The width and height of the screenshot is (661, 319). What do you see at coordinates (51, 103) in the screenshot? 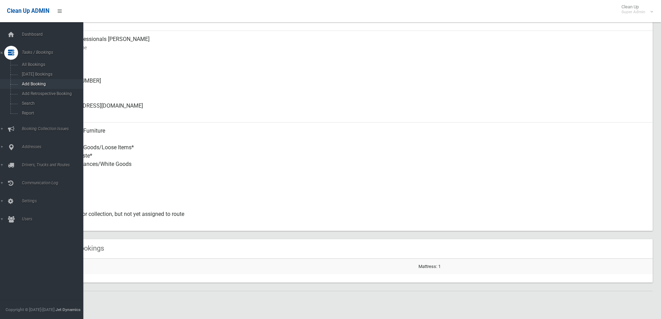
I see `span: Search` at bounding box center [51, 103].